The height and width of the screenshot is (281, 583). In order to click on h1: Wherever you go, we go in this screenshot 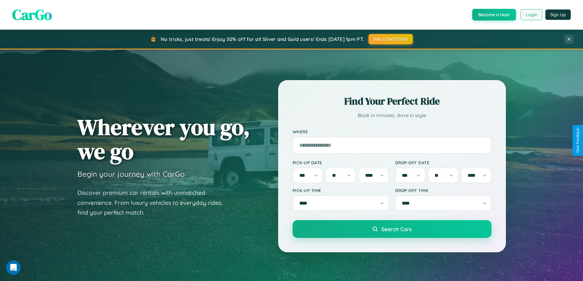, I will do `click(164, 139)`.